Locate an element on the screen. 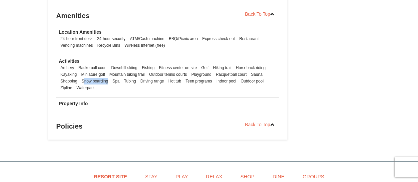  li: Mountain biking trail is located at coordinates (127, 74).